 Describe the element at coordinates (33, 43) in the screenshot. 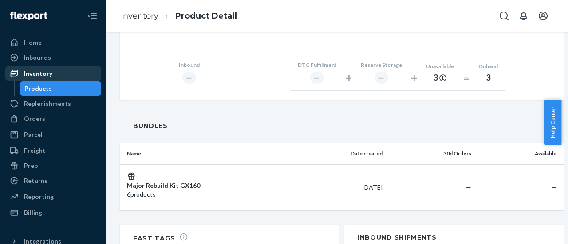

I see `div: Home` at that location.